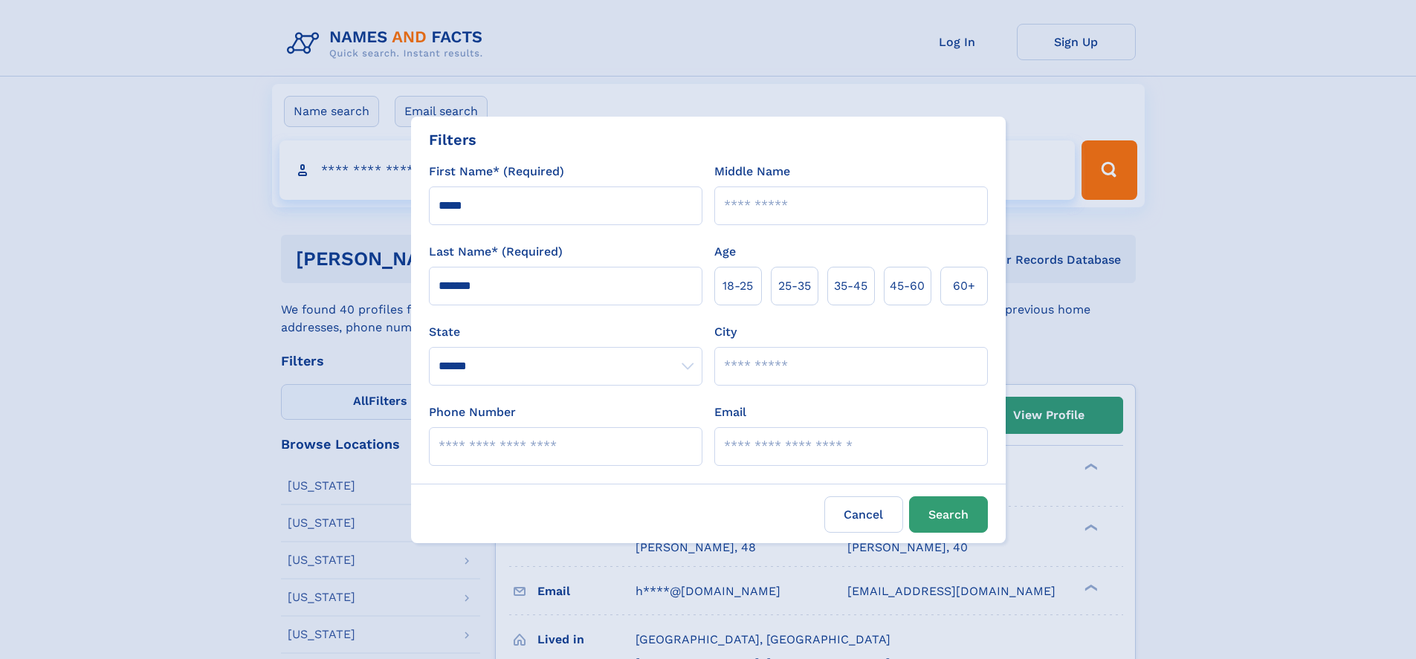 This screenshot has width=1416, height=659. Describe the element at coordinates (472, 413) in the screenshot. I see `label: Phone Number` at that location.